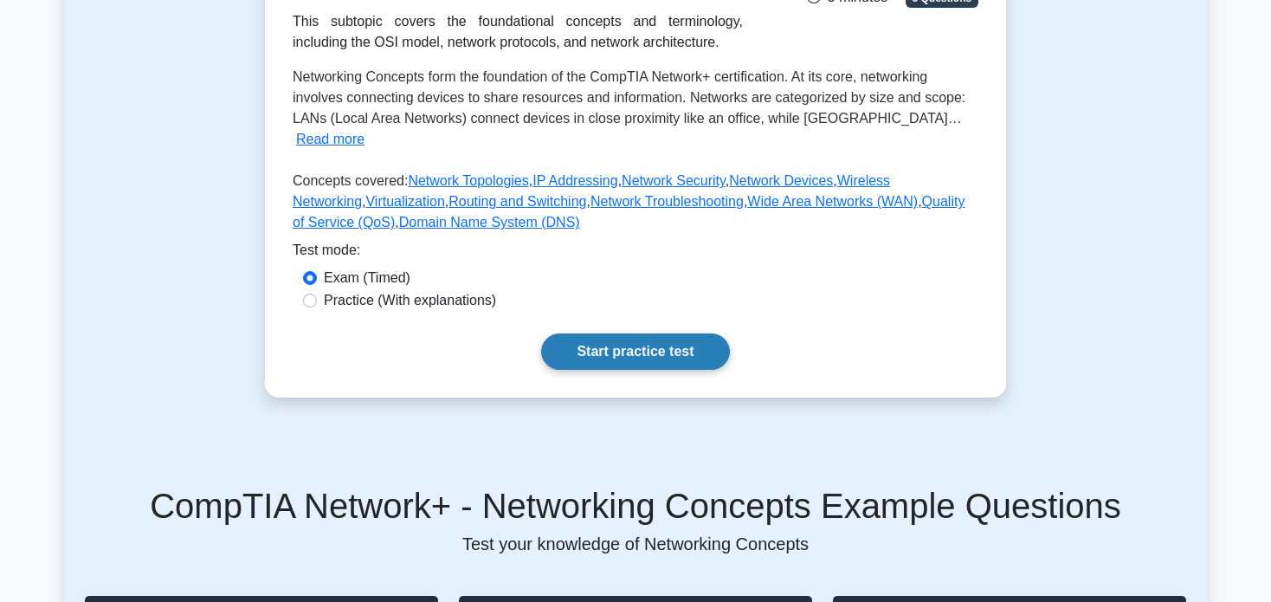 The image size is (1271, 602). I want to click on span: Networking Concepts form the foundation of the CompTIA Network+ certification. At its core, netwo..., so click(628, 97).